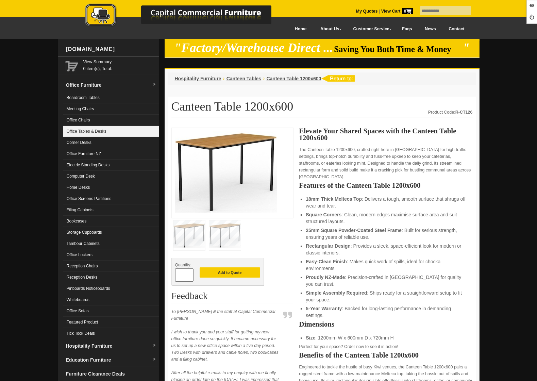 This screenshot has height=381, width=537. I want to click on h2: Elevate Your Shared Spaces with the Canteen Table 1200x600, so click(386, 134).